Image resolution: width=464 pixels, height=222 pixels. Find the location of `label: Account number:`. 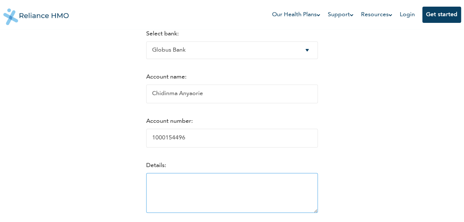

label: Account number: is located at coordinates (169, 121).